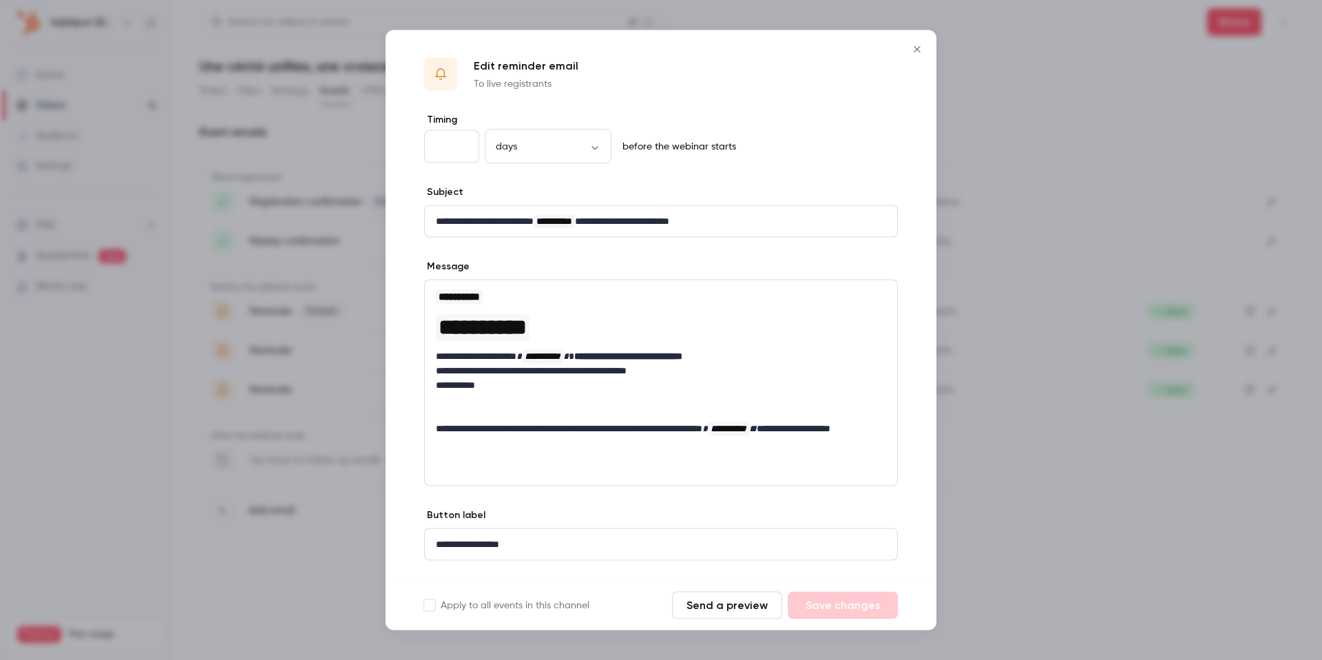 This screenshot has width=1322, height=660. What do you see at coordinates (548, 146) in the screenshot?
I see `div: days` at bounding box center [548, 146].